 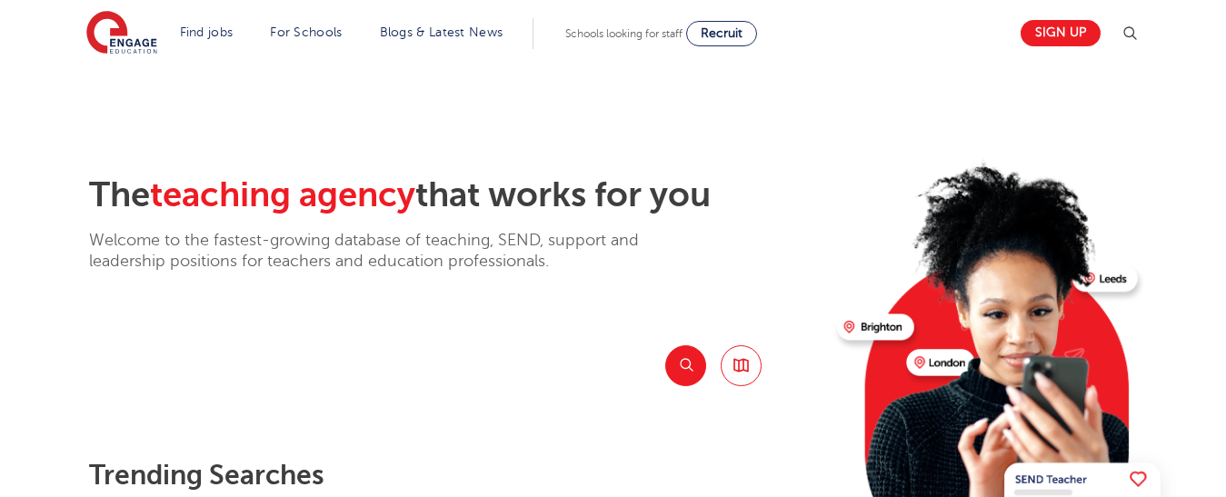 I want to click on span: teaching agency, so click(x=283, y=195).